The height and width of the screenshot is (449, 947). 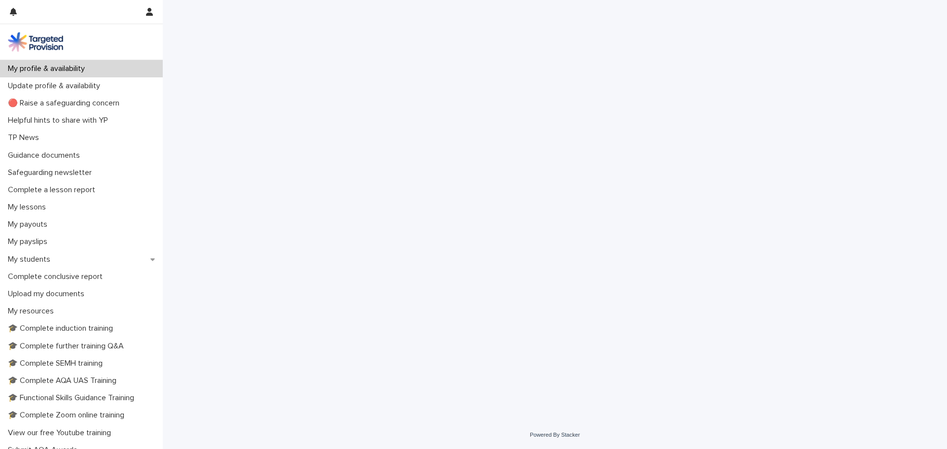 What do you see at coordinates (60, 120) in the screenshot?
I see `p: Helpful hints to share with YP` at bounding box center [60, 120].